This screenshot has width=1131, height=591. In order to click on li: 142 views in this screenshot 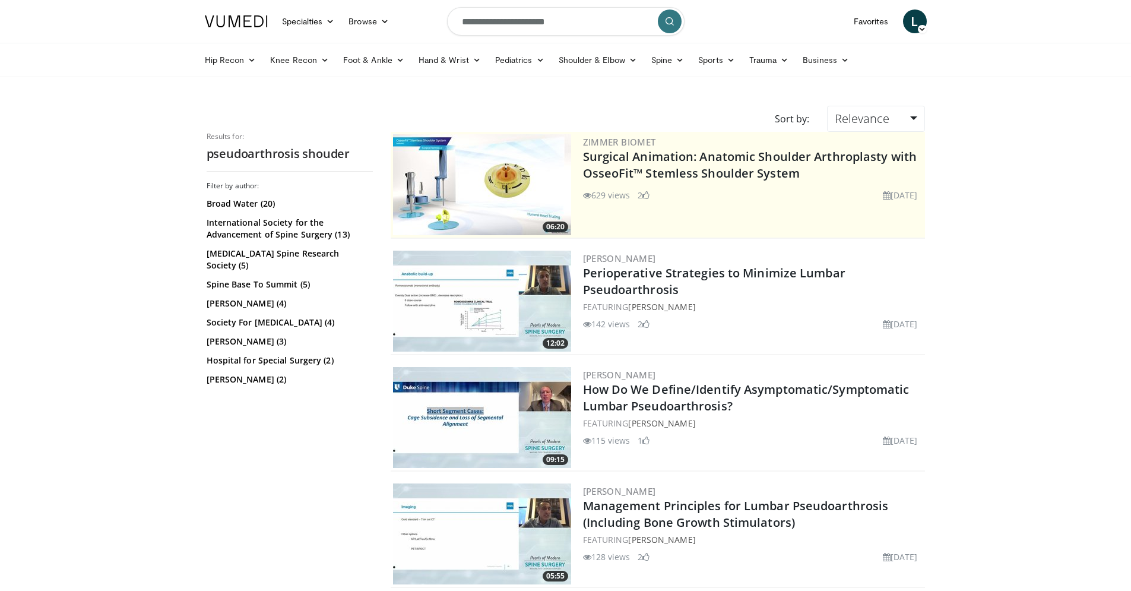, I will do `click(607, 324)`.